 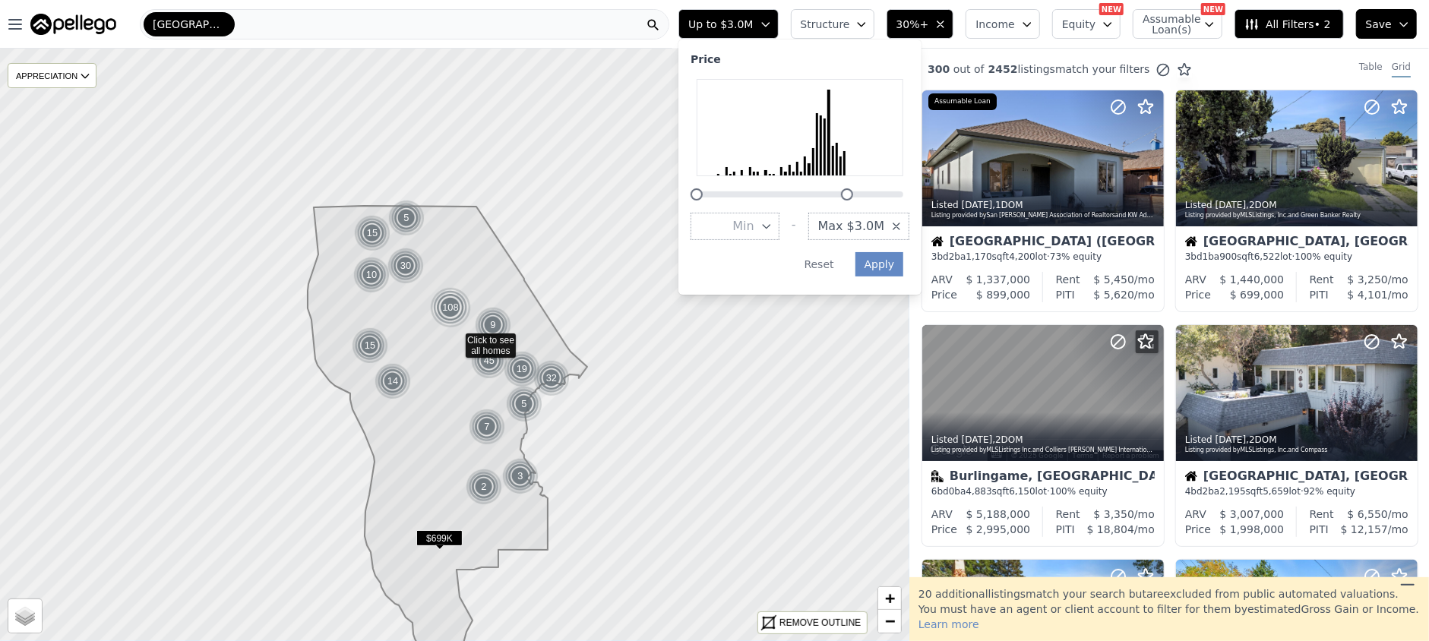 What do you see at coordinates (979, 257) in the screenshot?
I see `span: 1,170` at bounding box center [979, 257].